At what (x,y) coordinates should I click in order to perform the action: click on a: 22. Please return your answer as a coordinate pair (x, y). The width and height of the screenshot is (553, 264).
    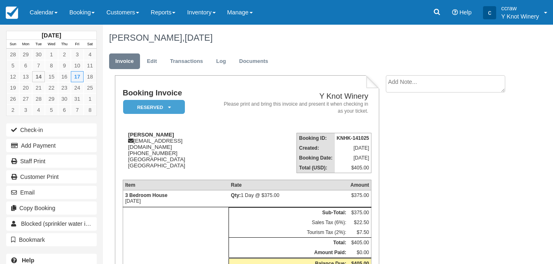
    Looking at the image, I should click on (51, 88).